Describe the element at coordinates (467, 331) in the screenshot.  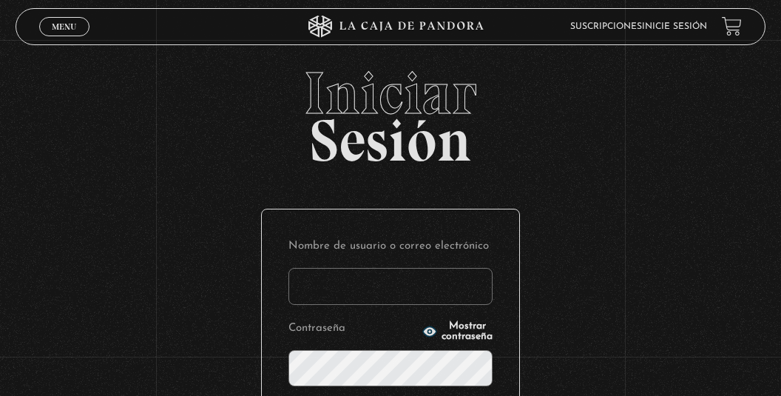
I see `span: Mostrar contraseña` at that location.